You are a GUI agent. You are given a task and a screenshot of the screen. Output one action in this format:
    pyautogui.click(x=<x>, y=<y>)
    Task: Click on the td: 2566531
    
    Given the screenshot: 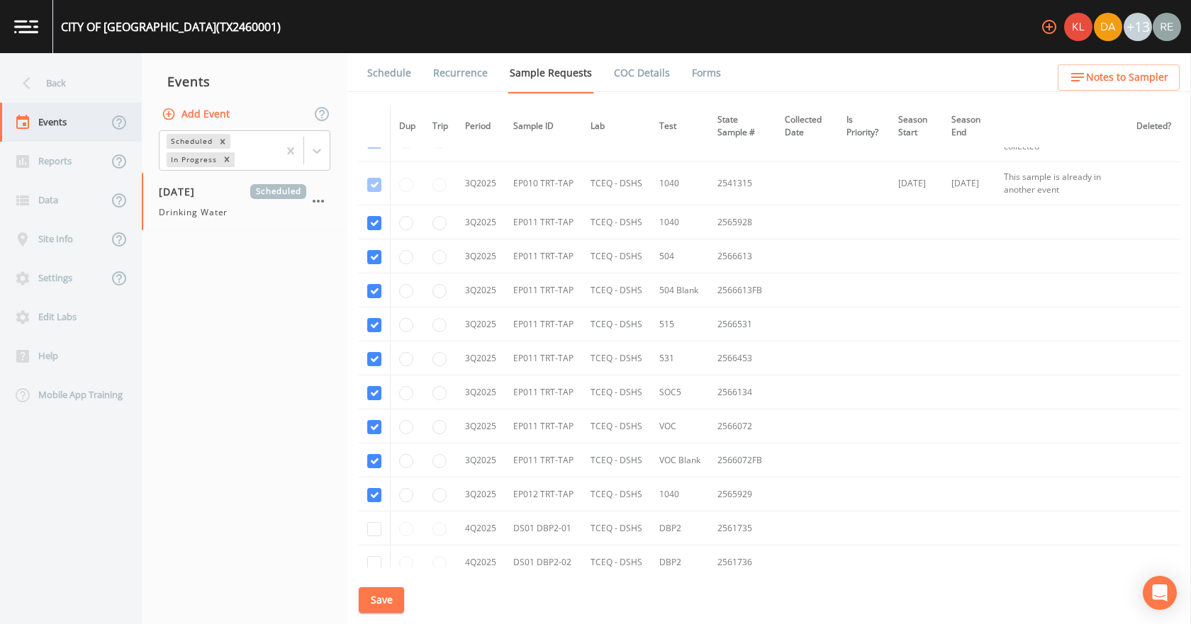 What is the action you would take?
    pyautogui.click(x=742, y=325)
    